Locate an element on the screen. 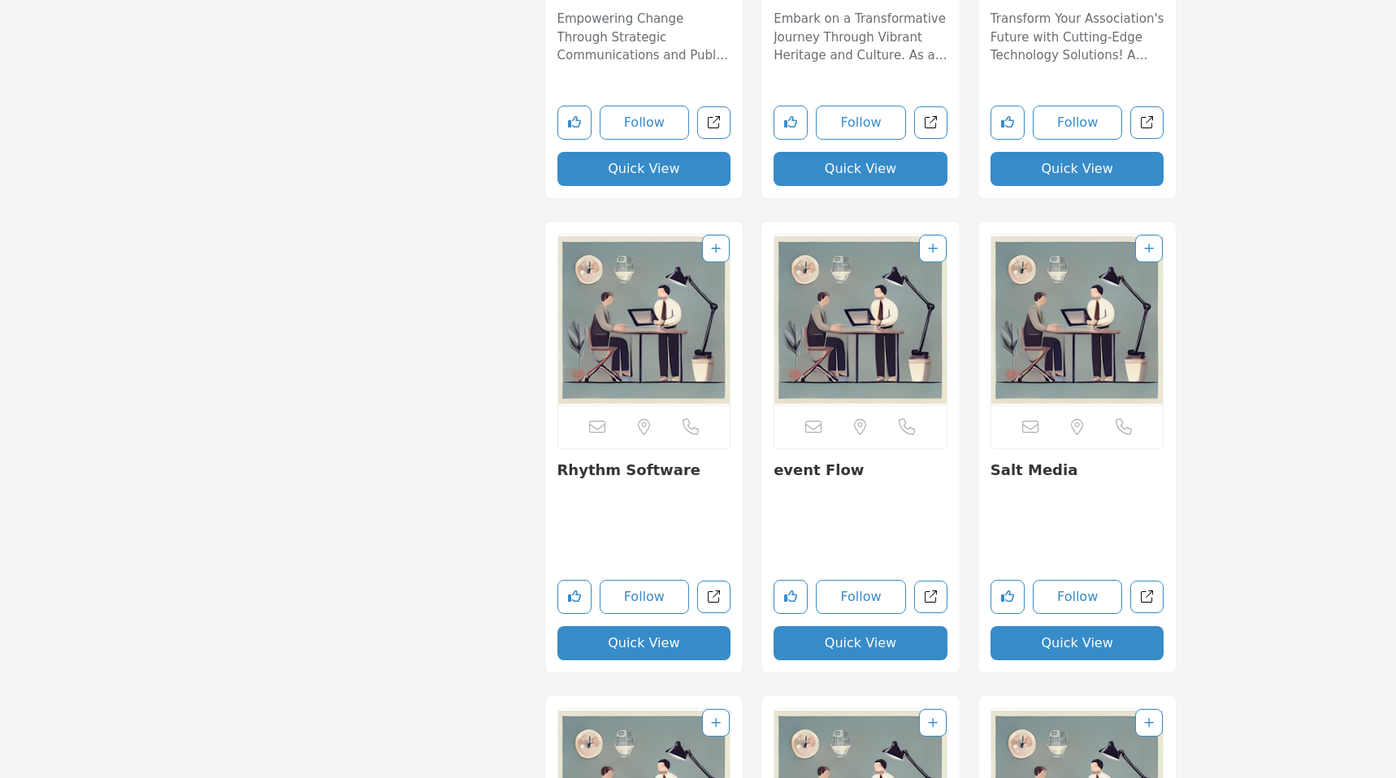 The height and width of the screenshot is (778, 1396). p: Empowering Change Through Strategic Communications and Public Affairs Excellence. As a full-servi... is located at coordinates (644, 37).